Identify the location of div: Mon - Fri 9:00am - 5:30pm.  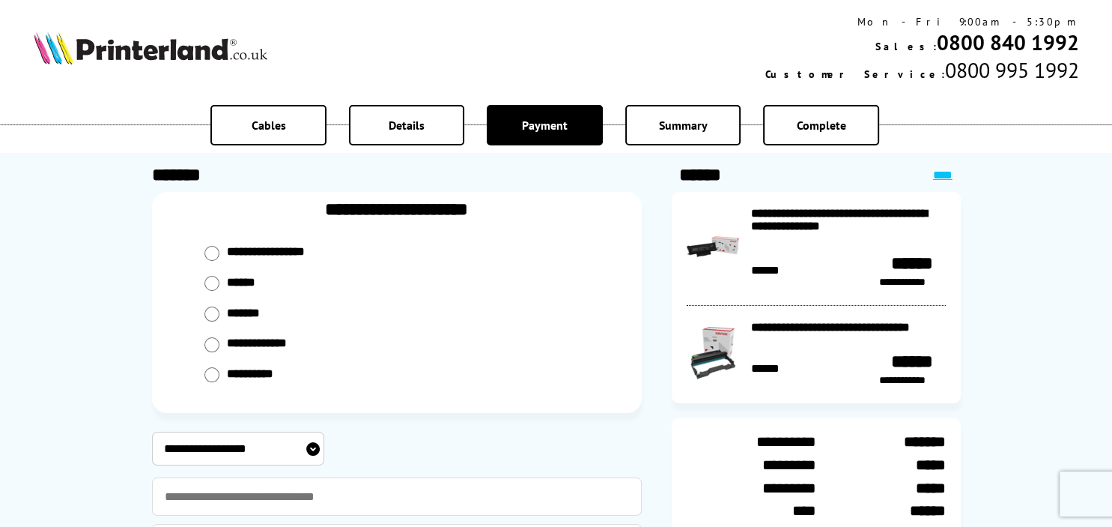
(921, 22).